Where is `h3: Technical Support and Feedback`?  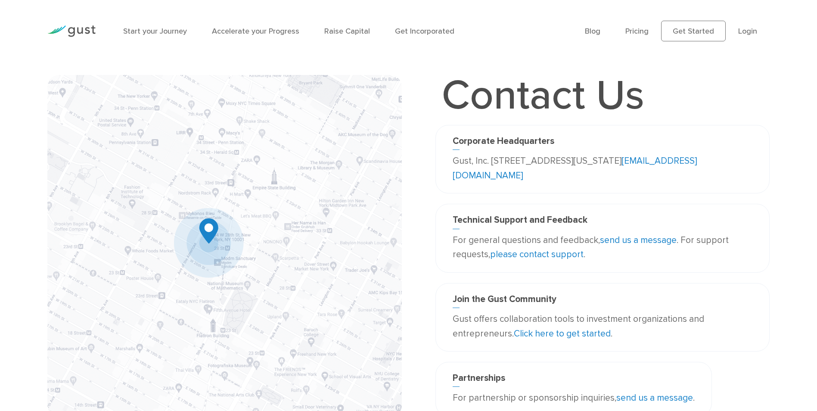
h3: Technical Support and Feedback is located at coordinates (602, 221).